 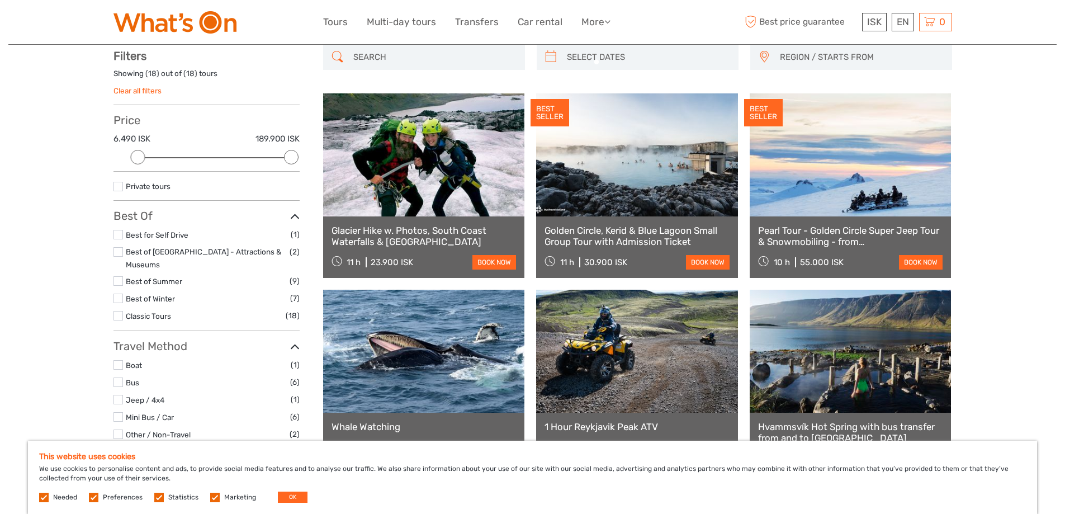 What do you see at coordinates (637, 427) in the screenshot?
I see `a: 1 Hour Reykjavik Peak ATV` at bounding box center [637, 427].